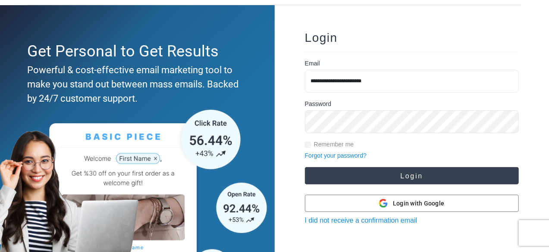 This screenshot has height=252, width=549. Describe the element at coordinates (318, 104) in the screenshot. I see `label: Password` at that location.